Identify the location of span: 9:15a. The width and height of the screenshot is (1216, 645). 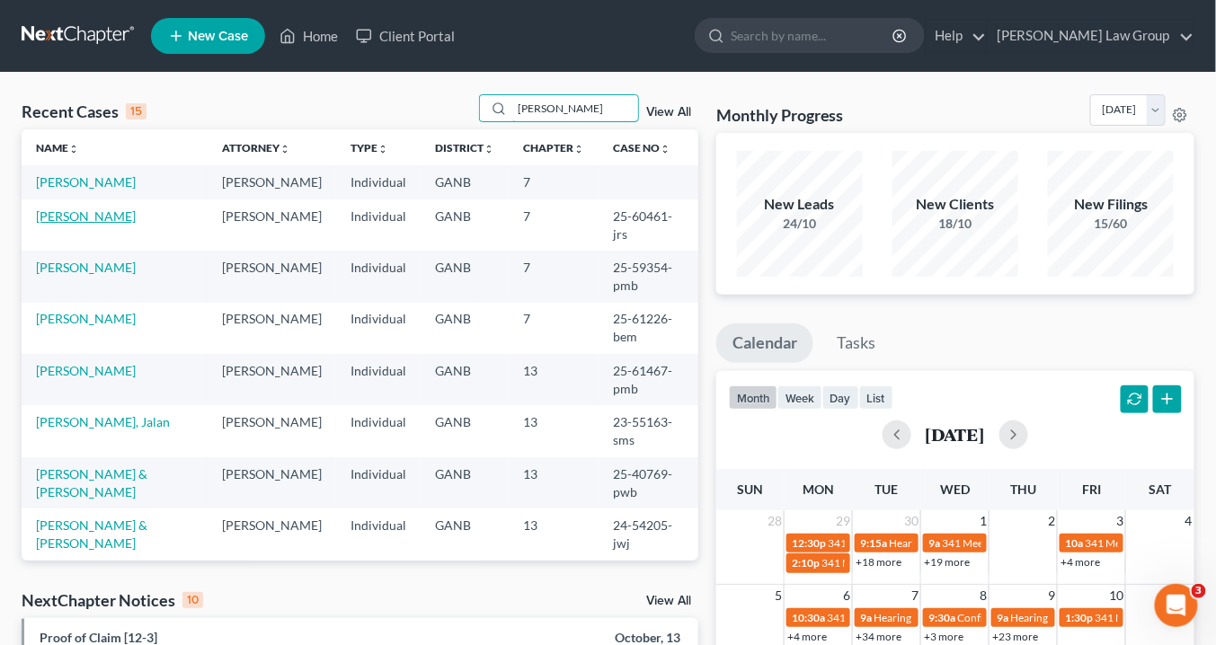
(873, 543).